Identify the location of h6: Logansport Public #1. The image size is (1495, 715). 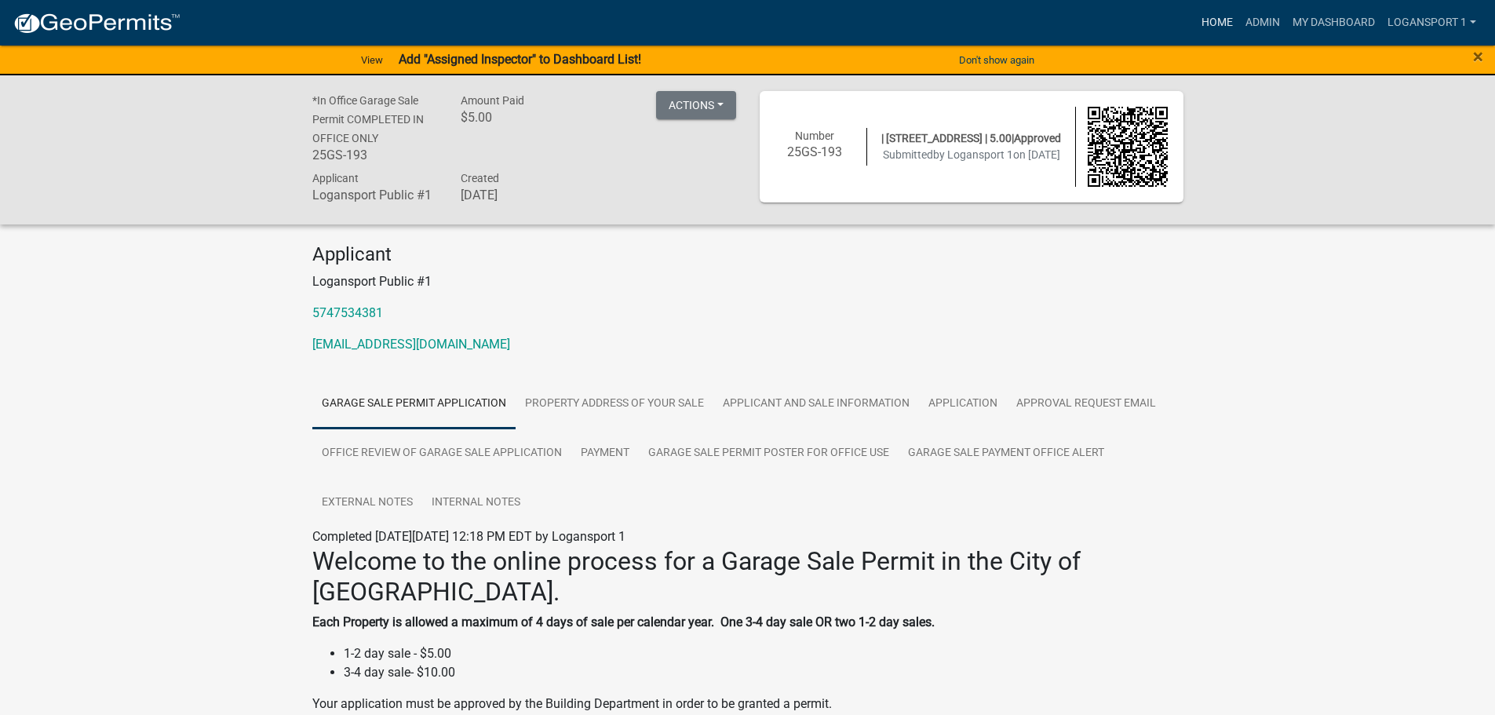
(375, 195).